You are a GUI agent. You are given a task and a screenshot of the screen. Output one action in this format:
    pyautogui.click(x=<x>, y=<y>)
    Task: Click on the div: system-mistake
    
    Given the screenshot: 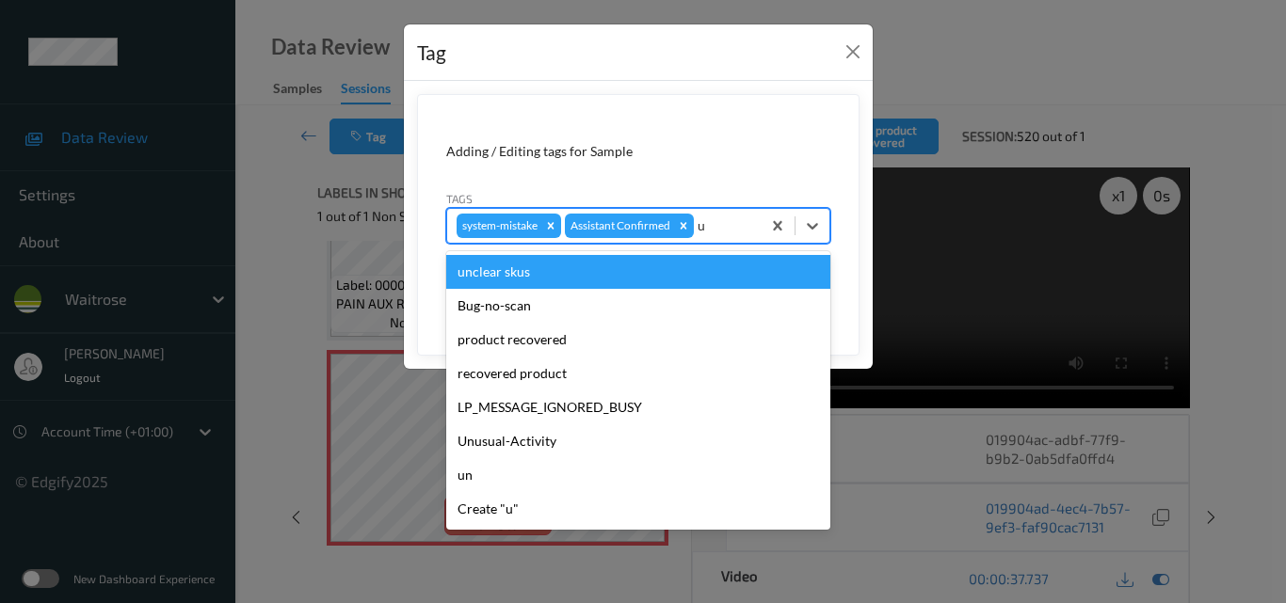 What is the action you would take?
    pyautogui.click(x=498, y=226)
    